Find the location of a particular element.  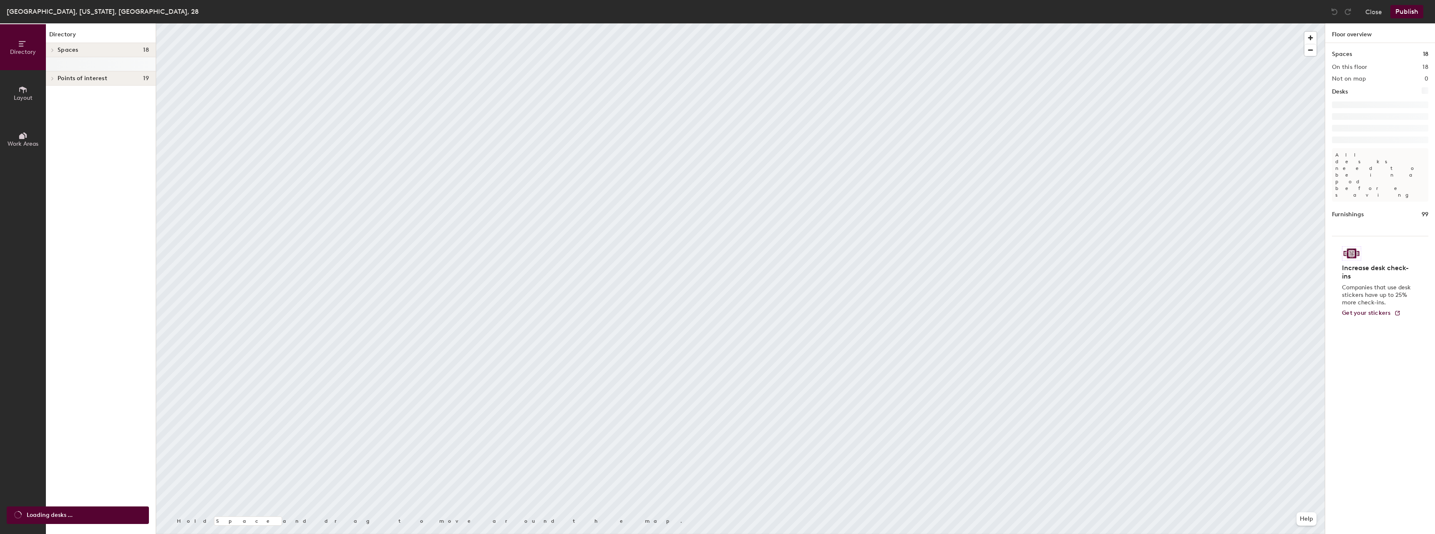

h1: Directory is located at coordinates (101, 36).